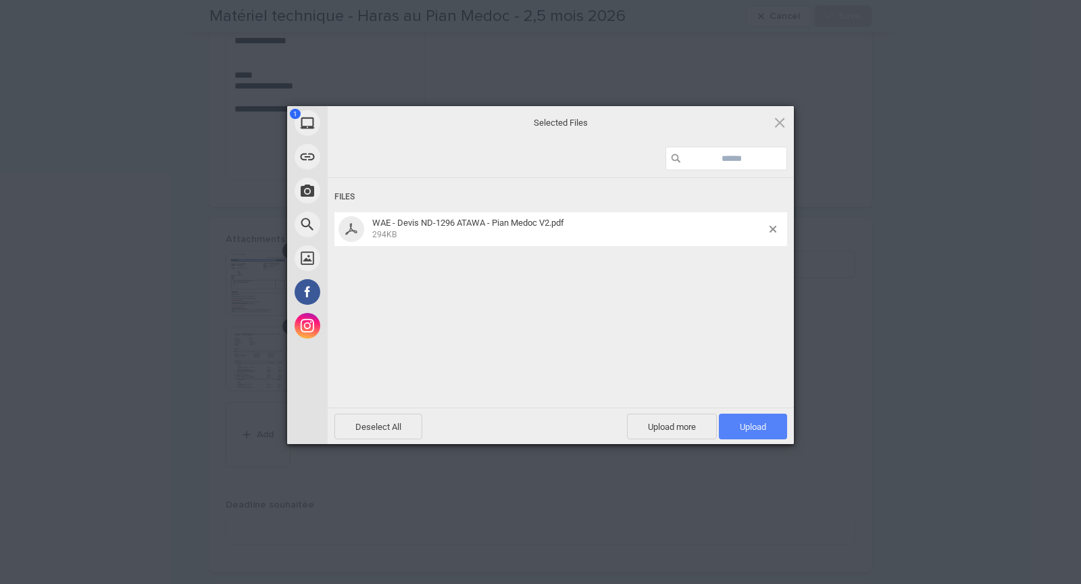 Image resolution: width=1081 pixels, height=584 pixels. I want to click on span: Deselect All, so click(378, 426).